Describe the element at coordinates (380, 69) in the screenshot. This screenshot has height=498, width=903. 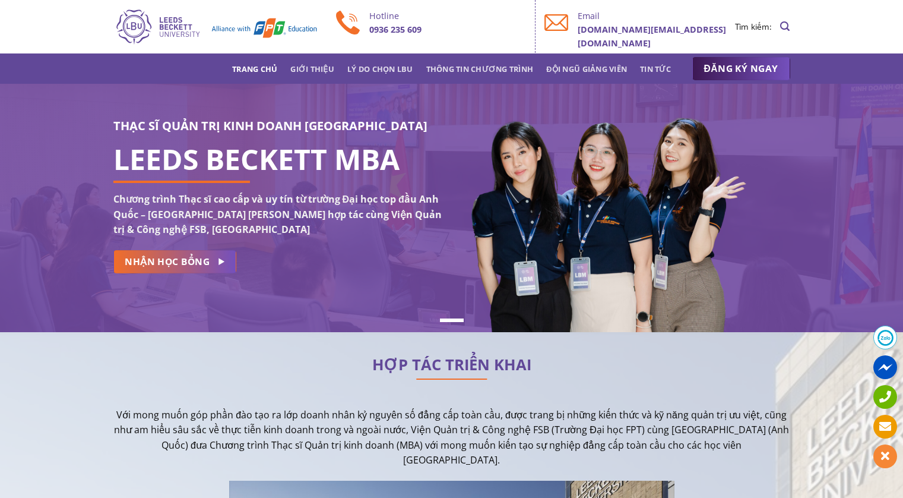
I see `a: Lý do chọn LBU` at that location.